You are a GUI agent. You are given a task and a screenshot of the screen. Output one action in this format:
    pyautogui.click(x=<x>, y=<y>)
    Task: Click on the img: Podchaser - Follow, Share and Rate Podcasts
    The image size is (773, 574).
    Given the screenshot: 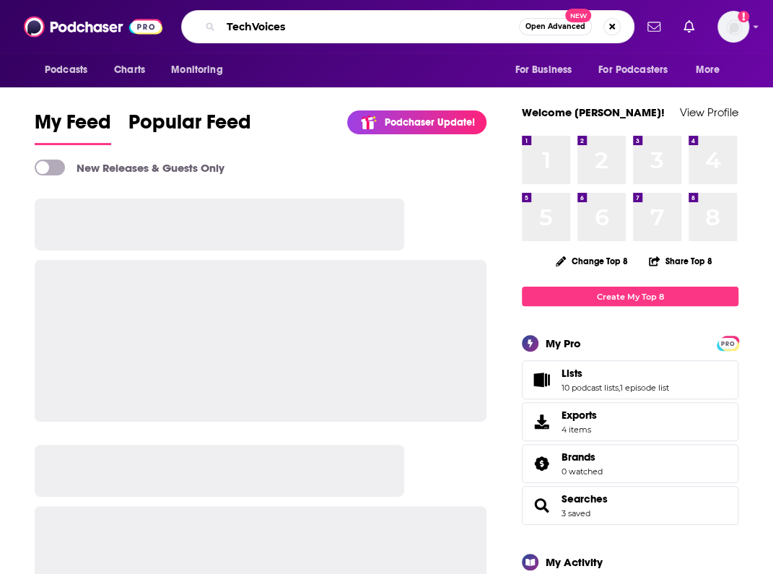 What is the action you would take?
    pyautogui.click(x=93, y=27)
    